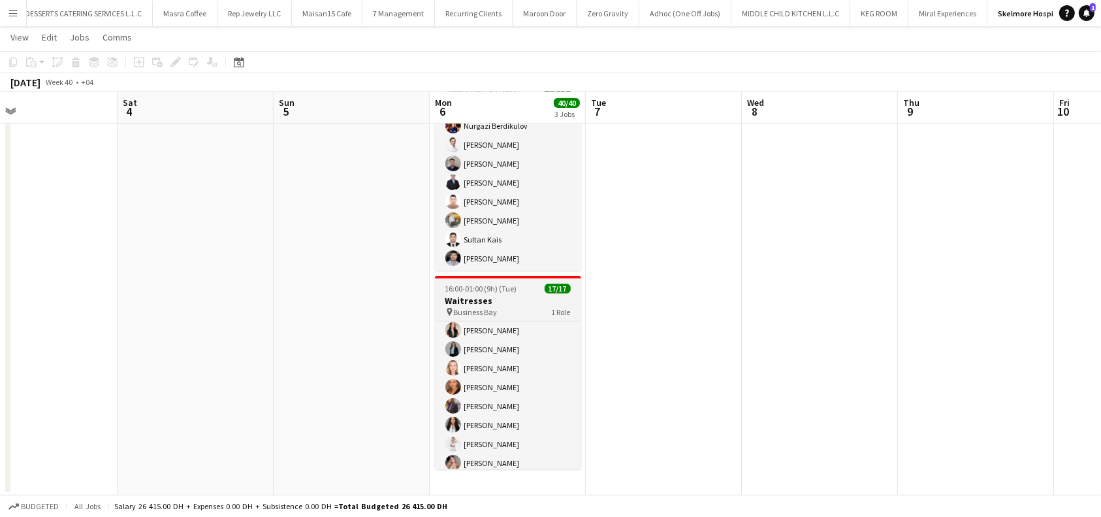 The image size is (1101, 517). I want to click on button: Maroon Door, so click(545, 13).